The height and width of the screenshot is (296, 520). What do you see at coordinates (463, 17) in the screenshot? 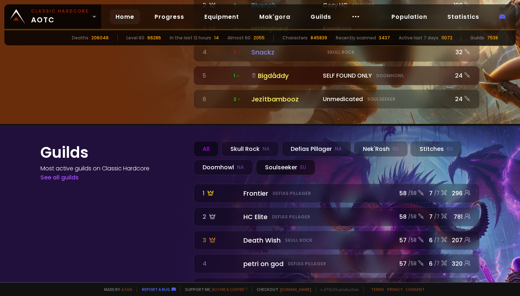
I see `a: Statistics` at bounding box center [463, 17].